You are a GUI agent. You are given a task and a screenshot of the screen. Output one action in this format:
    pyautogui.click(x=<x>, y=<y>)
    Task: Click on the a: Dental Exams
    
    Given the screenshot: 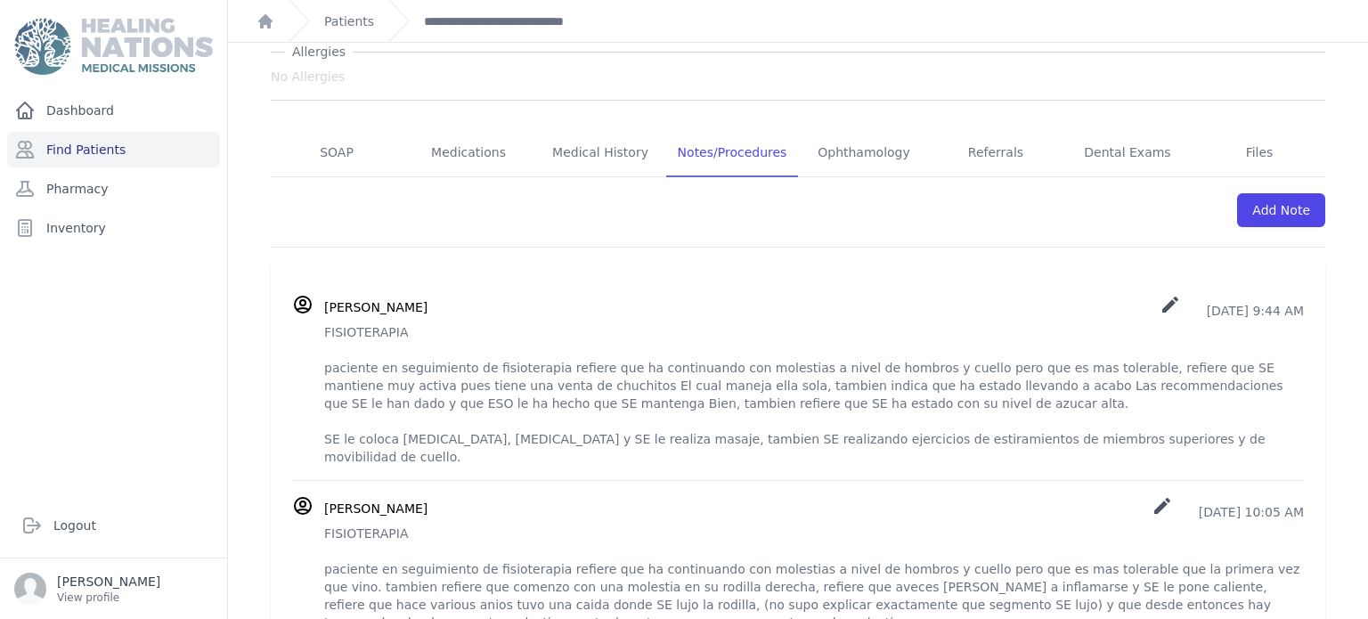 What is the action you would take?
    pyautogui.click(x=1127, y=153)
    